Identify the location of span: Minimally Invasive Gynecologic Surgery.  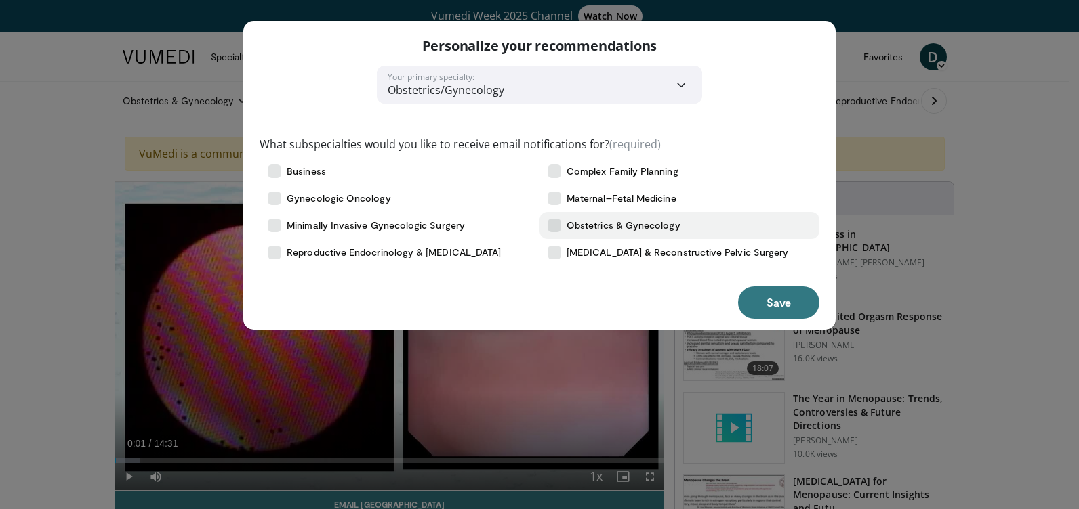
(375, 226).